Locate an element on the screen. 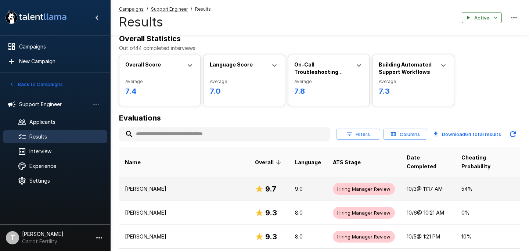 The width and height of the screenshot is (529, 251). h6: 9.7 is located at coordinates (271, 189).